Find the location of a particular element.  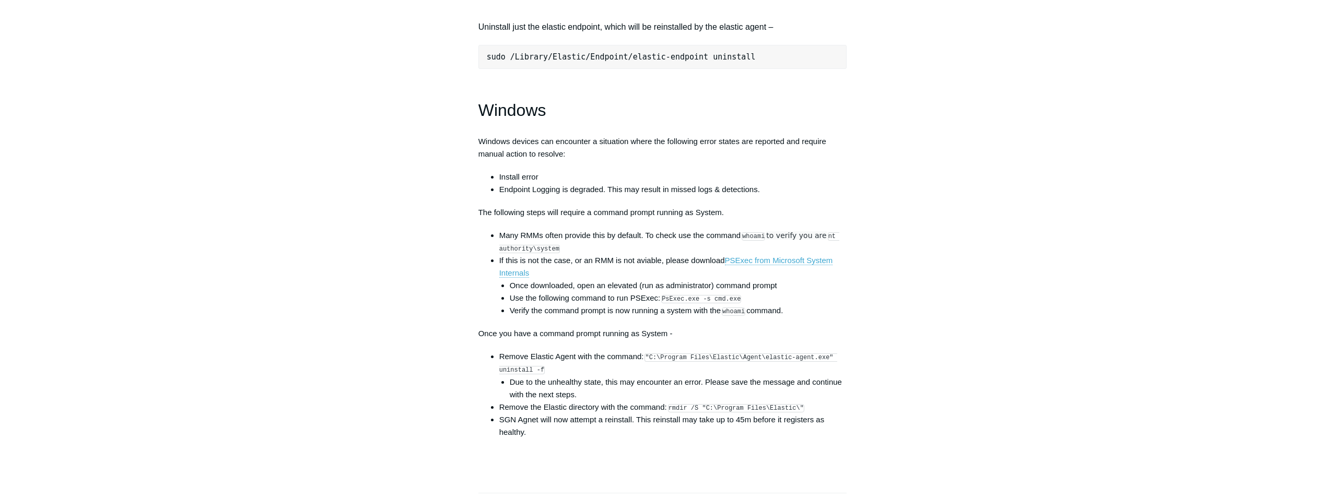

li: SGN Agnet will now attempt a reinstall. This reinstall may take up to 45m before it registers as ... is located at coordinates (673, 426).